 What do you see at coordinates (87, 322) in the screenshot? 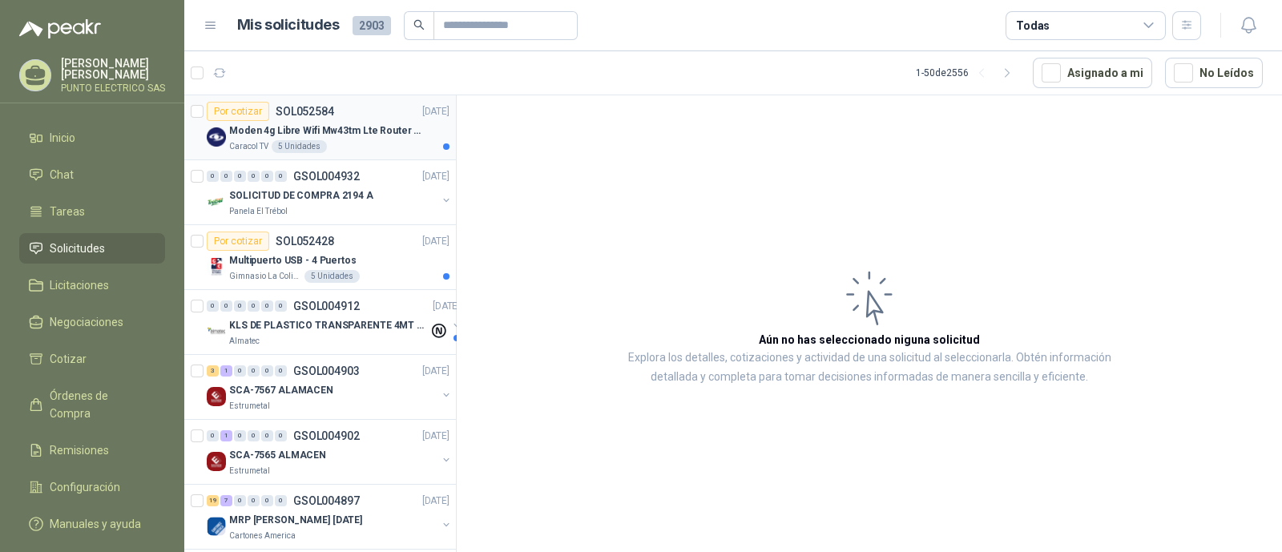
I see `span: Negociaciones` at bounding box center [87, 322].